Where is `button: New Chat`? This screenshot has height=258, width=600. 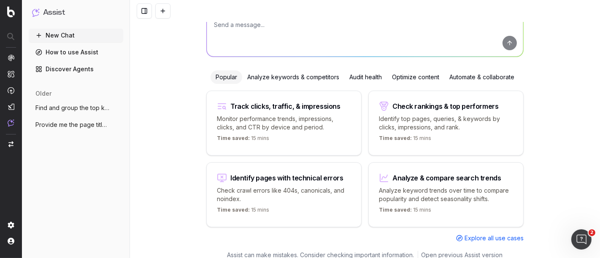
button: New Chat is located at coordinates (76, 35).